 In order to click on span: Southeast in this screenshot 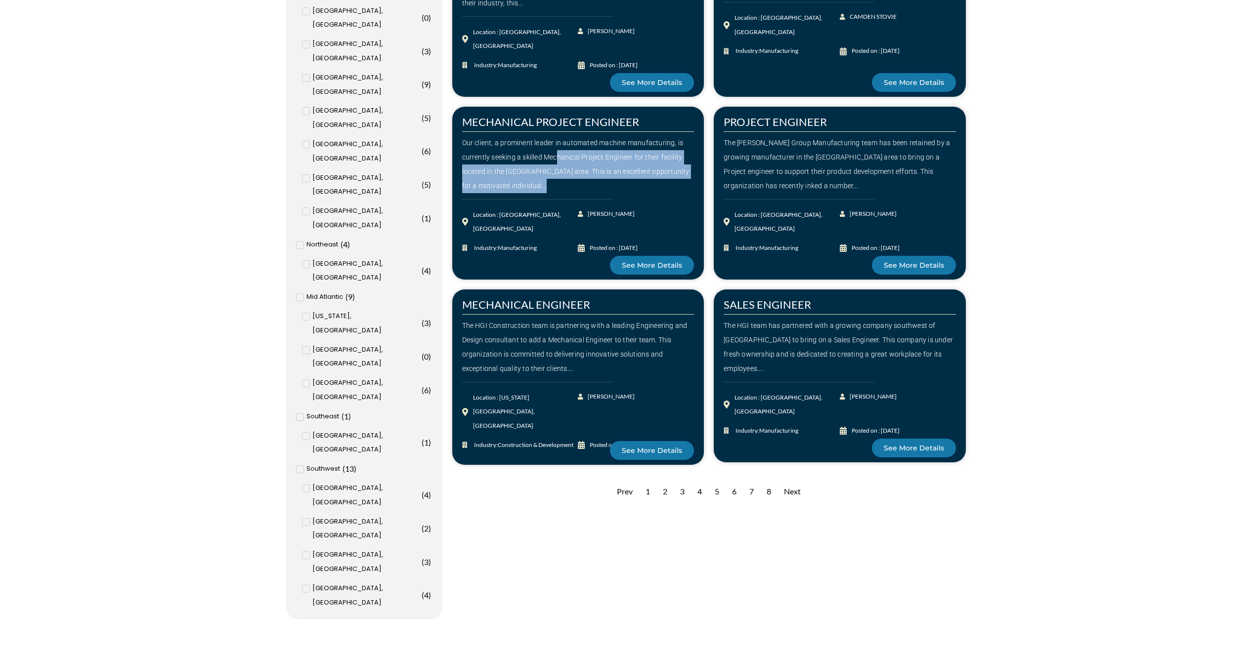, I will do `click(323, 417)`.